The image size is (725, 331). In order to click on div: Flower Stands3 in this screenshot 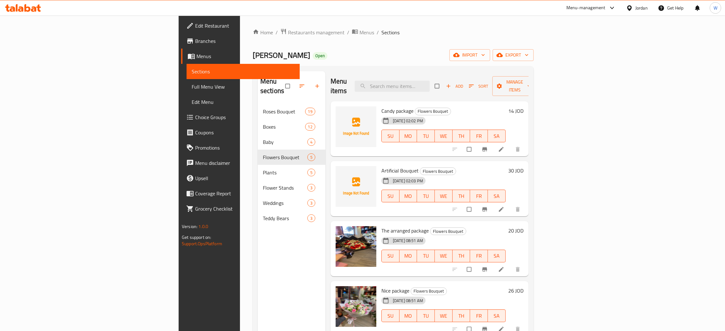, I will do `click(291, 188)`.